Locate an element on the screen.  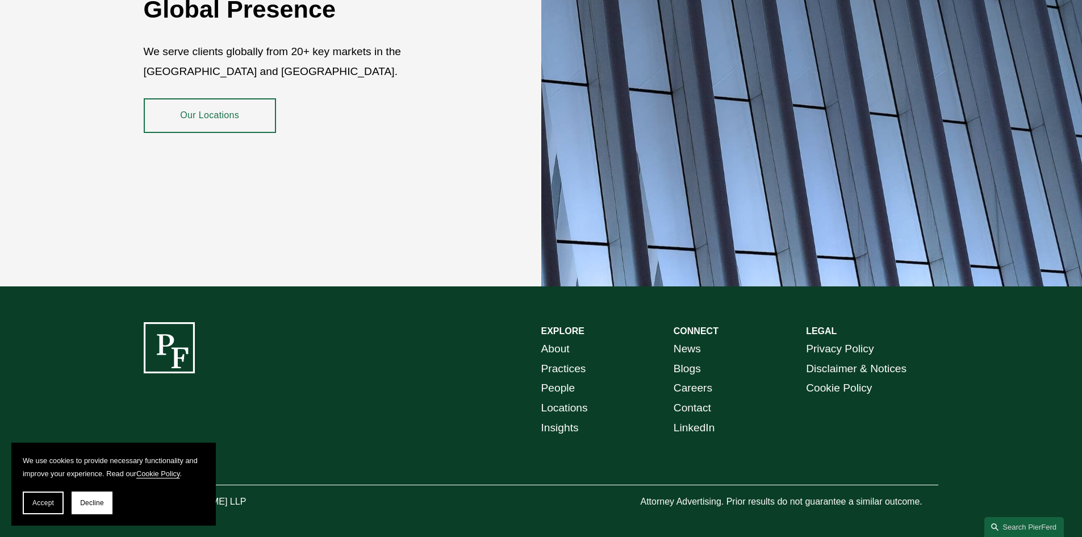
span: Decline is located at coordinates (92, 503).